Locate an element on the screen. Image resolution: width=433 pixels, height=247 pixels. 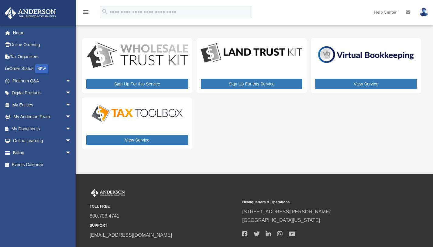
a: Events Calendar is located at coordinates (42, 165).